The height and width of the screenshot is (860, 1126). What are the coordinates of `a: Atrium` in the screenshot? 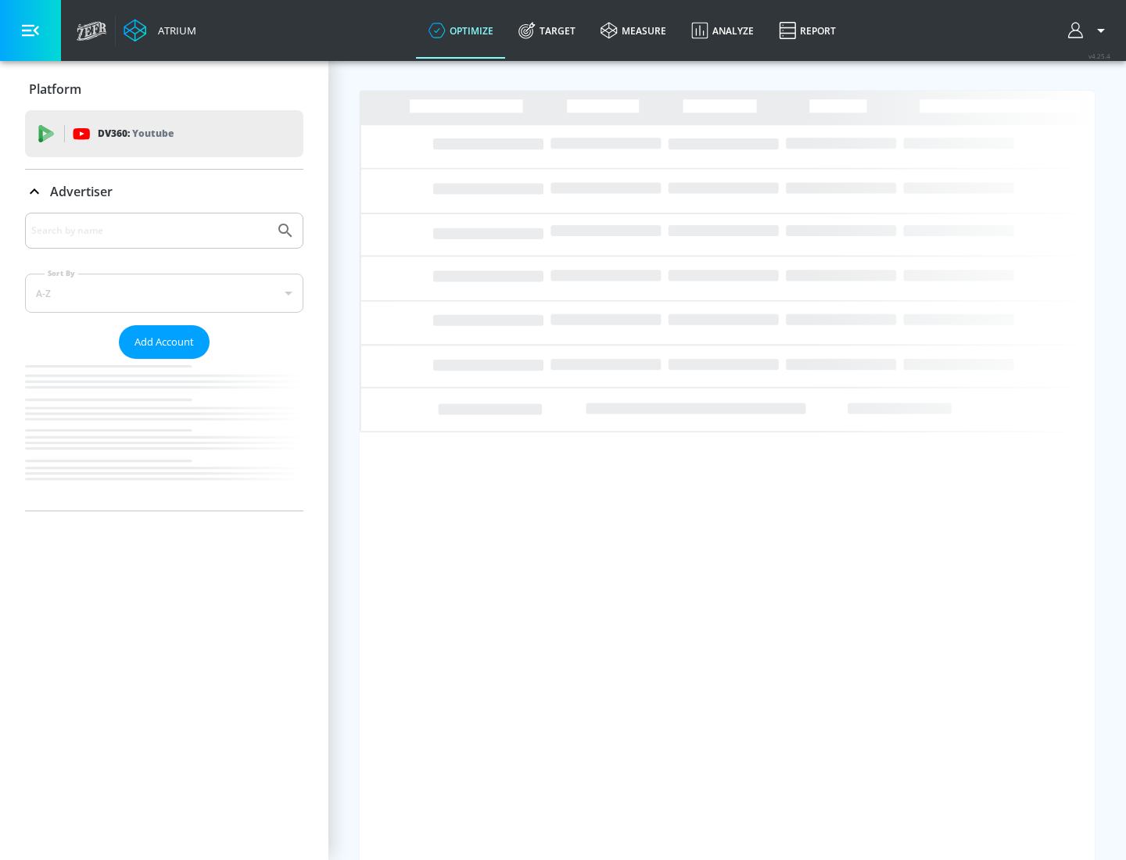 It's located at (159, 30).